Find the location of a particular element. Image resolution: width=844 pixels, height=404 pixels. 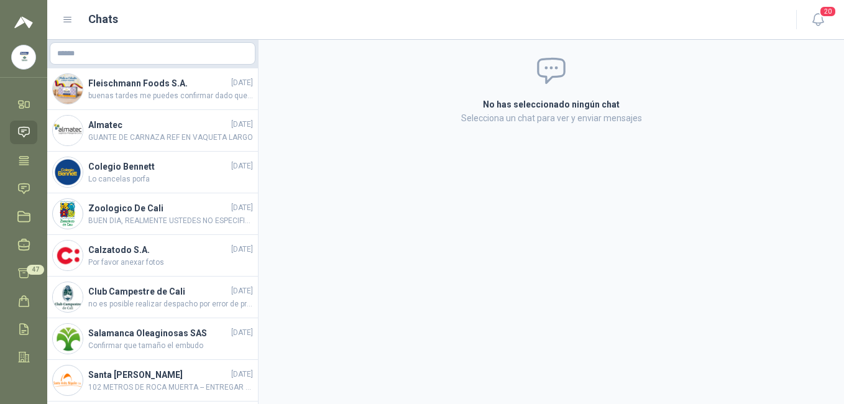

span: Por favor anexar fotos is located at coordinates (170, 262).